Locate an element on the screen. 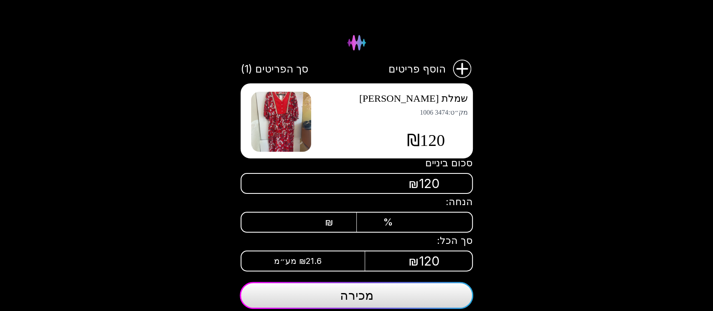 The height and width of the screenshot is (311, 713). button: הוסף פריטיםהוסף פריטים is located at coordinates (430, 69).